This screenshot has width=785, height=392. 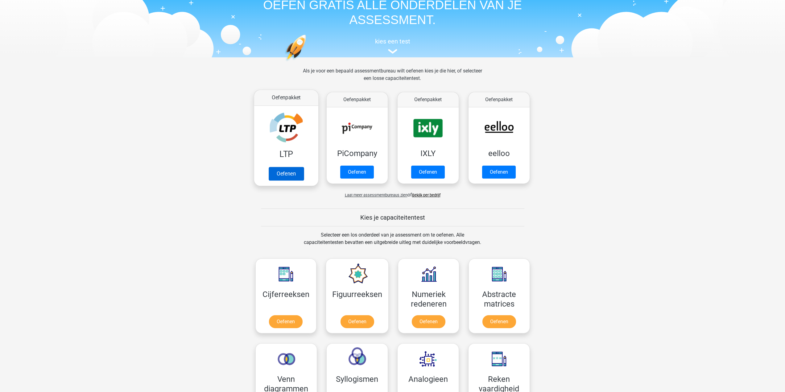 What do you see at coordinates (393, 46) in the screenshot?
I see `a: kies een test` at bounding box center [393, 46].